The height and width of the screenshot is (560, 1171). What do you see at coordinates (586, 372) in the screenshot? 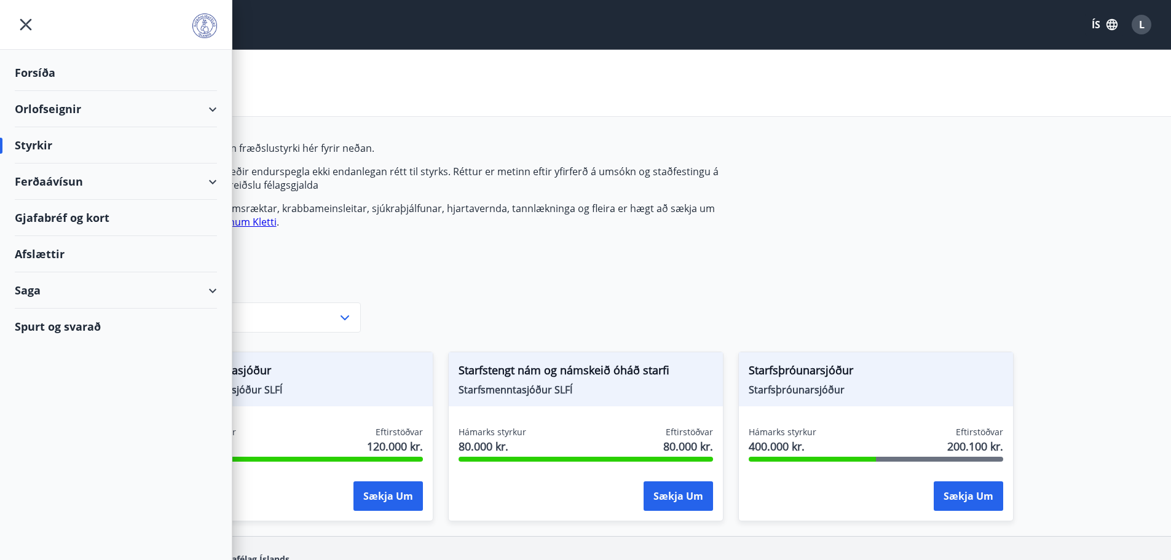
I see `span: Starfstengt nám og námskeið óháð starfi` at bounding box center [586, 372].